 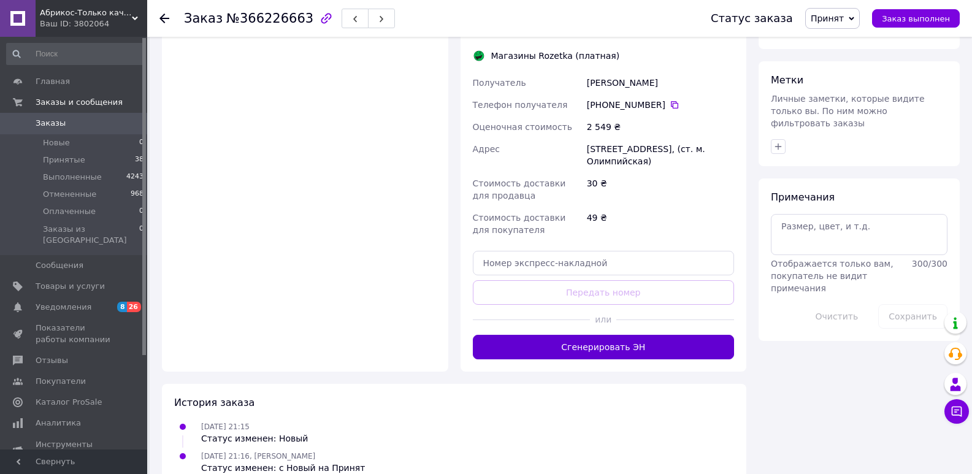 What do you see at coordinates (957, 411) in the screenshot?
I see `button: Чат с покупателем` at bounding box center [957, 411].